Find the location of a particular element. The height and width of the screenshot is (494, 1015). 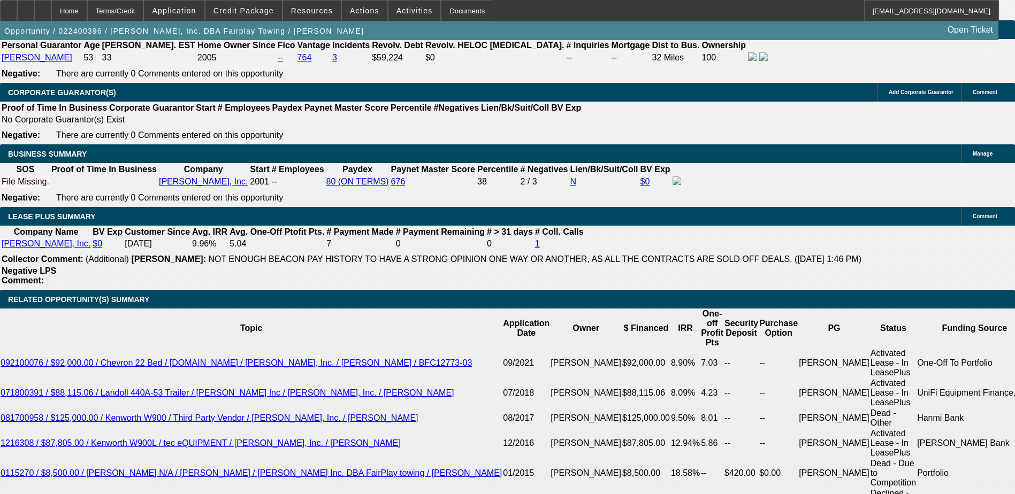

b: Home Owner Since is located at coordinates (236, 45).